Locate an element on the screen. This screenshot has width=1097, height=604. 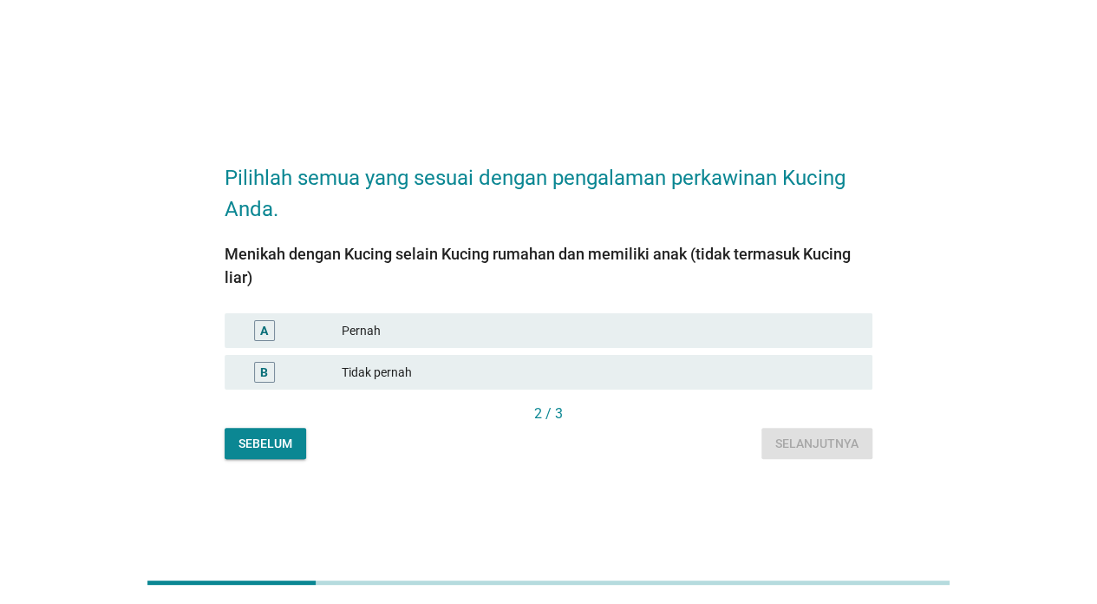
div: Menikah dengan Kucing selain Kucing rumahan dan memiliki anak (tidak termasuk Kucing liar) is located at coordinates (548, 265).